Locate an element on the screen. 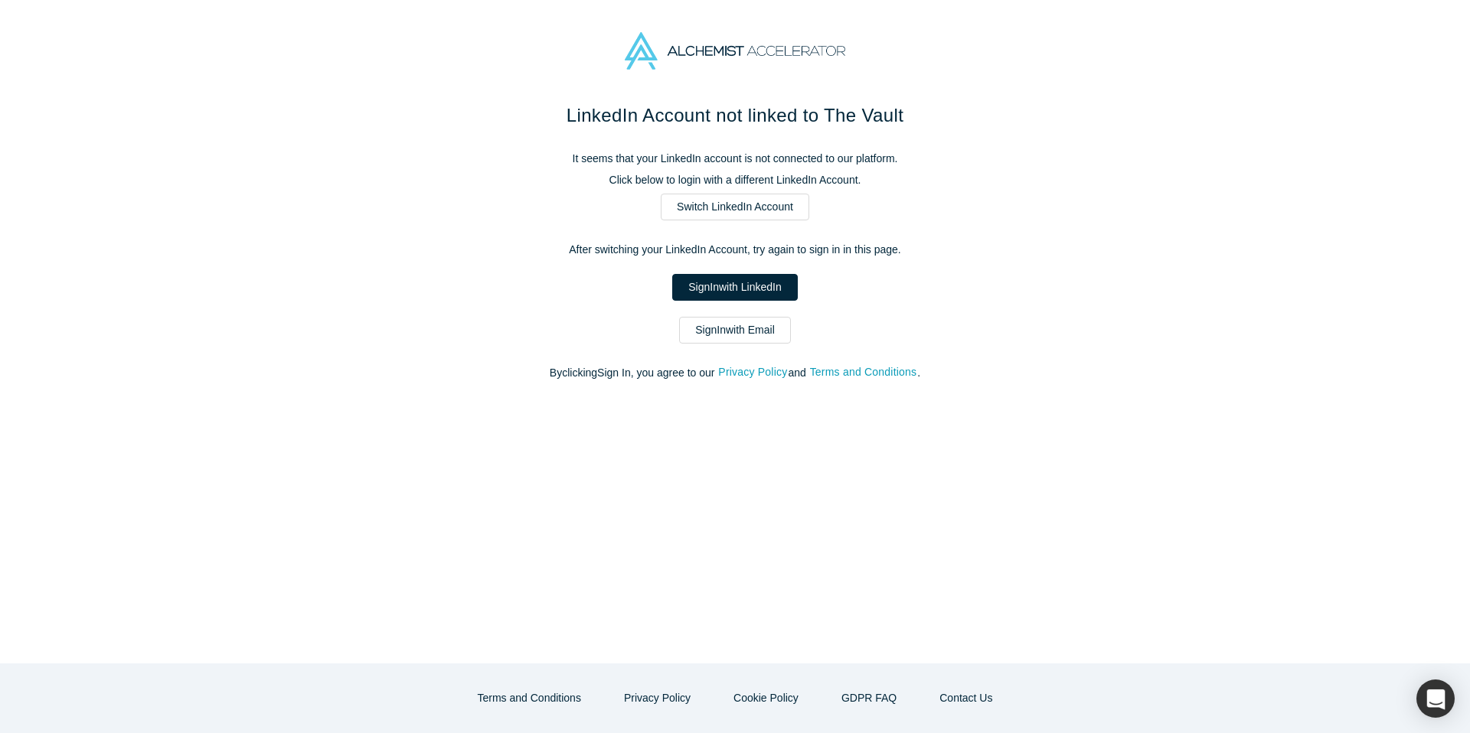 This screenshot has height=733, width=1470. p: After switching your LinkedIn Account, try again to sign in in this page. is located at coordinates (735, 250).